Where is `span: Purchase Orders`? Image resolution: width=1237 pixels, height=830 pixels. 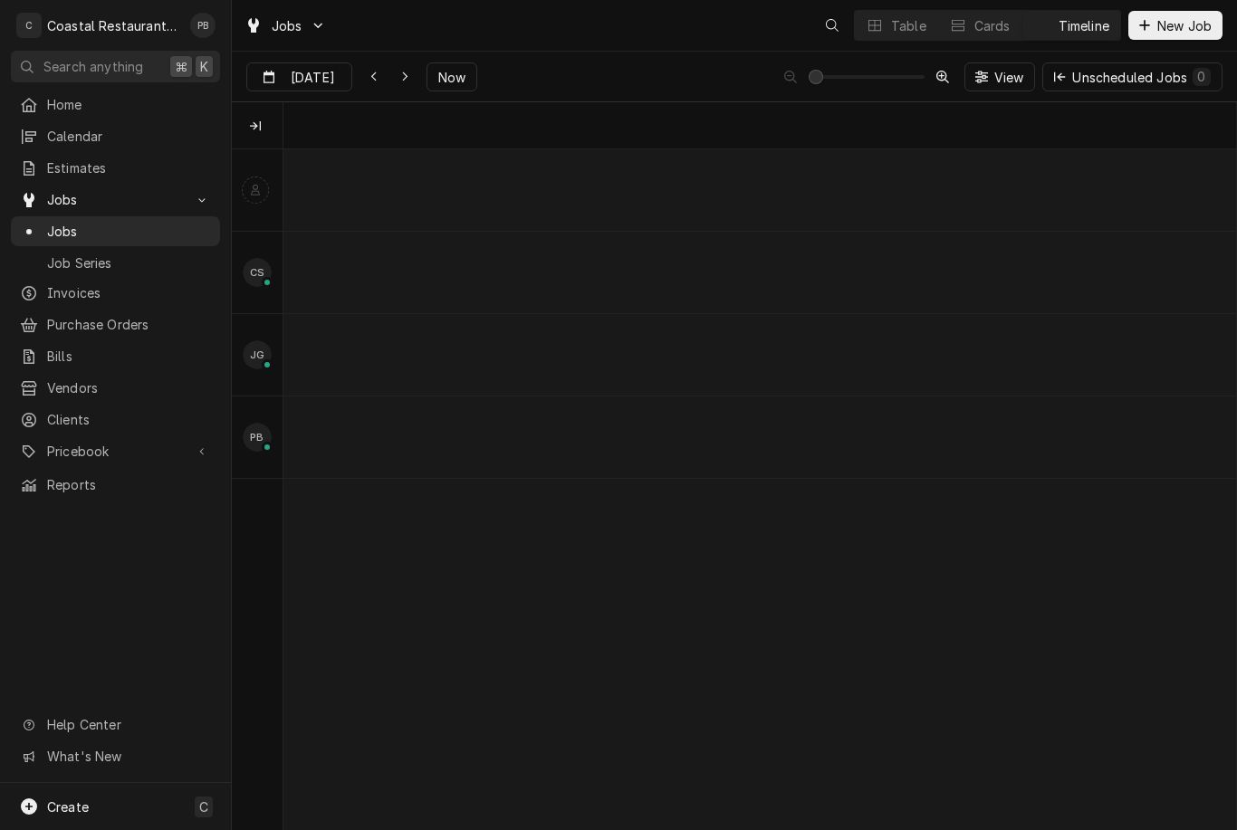
span: Purchase Orders is located at coordinates (129, 324).